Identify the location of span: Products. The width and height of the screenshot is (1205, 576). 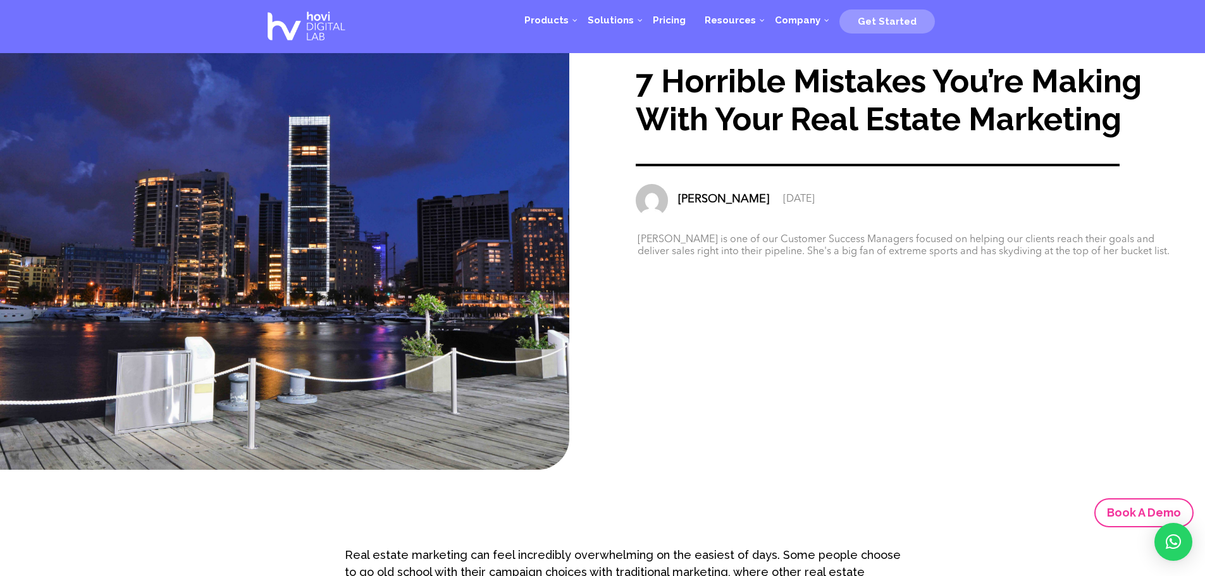
(546, 20).